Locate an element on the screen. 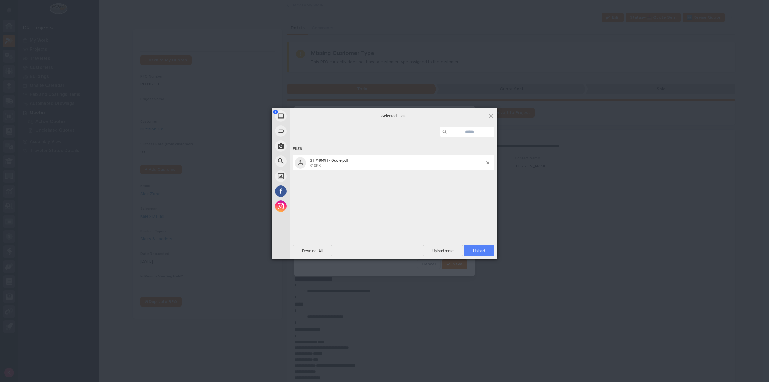  div: Web Search is located at coordinates (308, 161).